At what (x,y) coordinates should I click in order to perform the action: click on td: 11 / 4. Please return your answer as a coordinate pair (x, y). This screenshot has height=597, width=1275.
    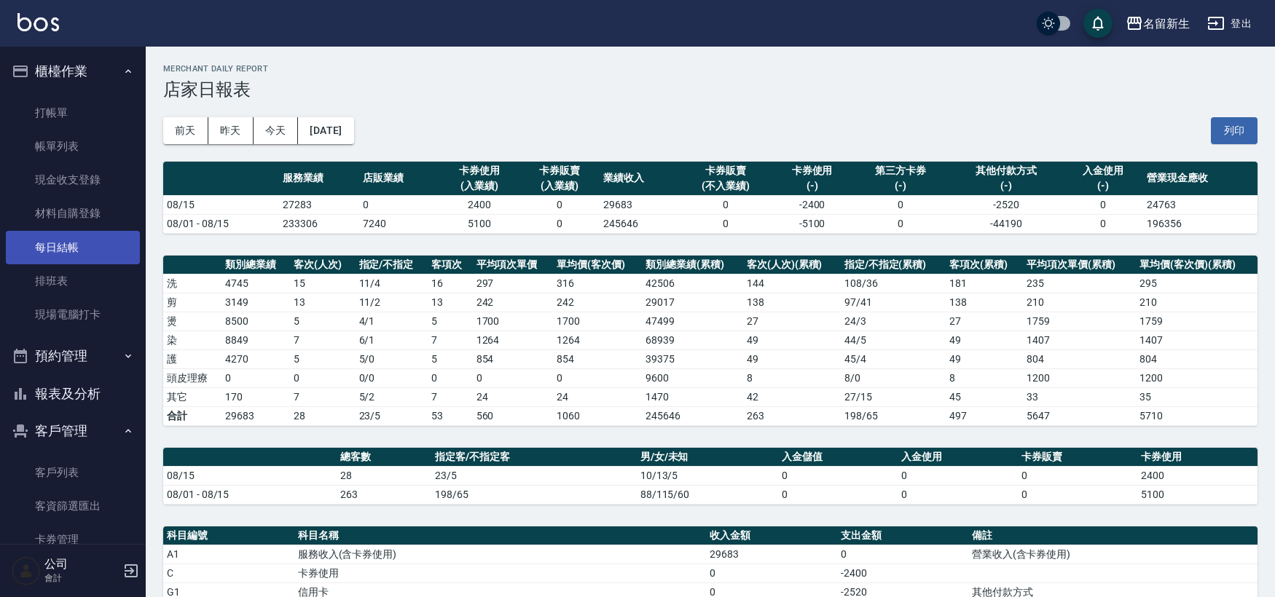
    Looking at the image, I should click on (392, 283).